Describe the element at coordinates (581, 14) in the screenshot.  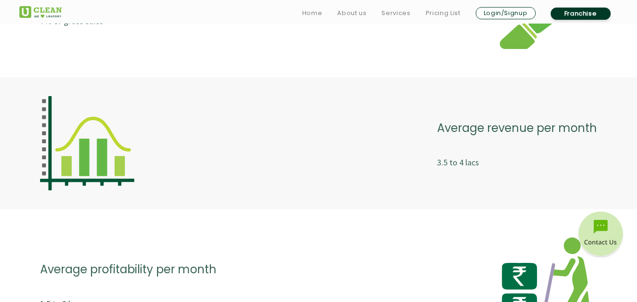
I see `a: Franchise` at that location.